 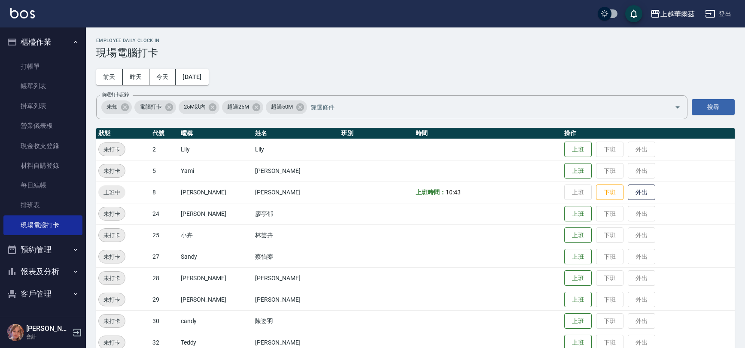 I want to click on a: 材料自購登錄, so click(x=43, y=166).